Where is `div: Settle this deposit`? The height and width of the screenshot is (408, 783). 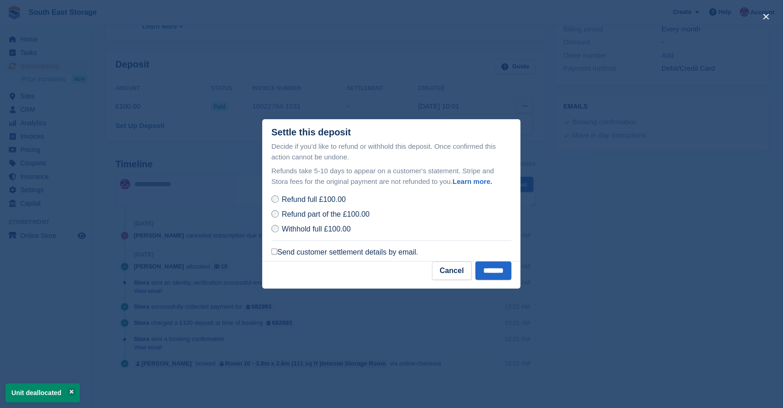 div: Settle this deposit is located at coordinates (311, 132).